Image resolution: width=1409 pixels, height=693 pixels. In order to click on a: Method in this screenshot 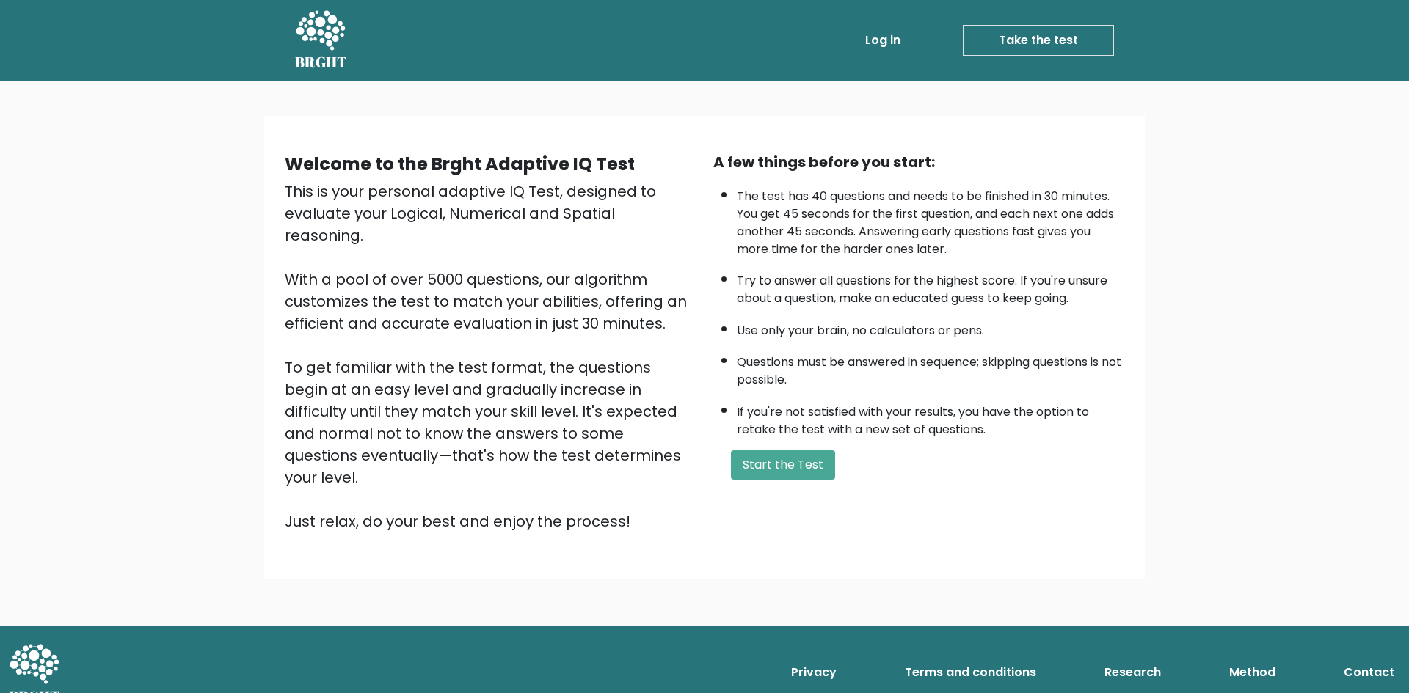, I will do `click(1252, 673)`.